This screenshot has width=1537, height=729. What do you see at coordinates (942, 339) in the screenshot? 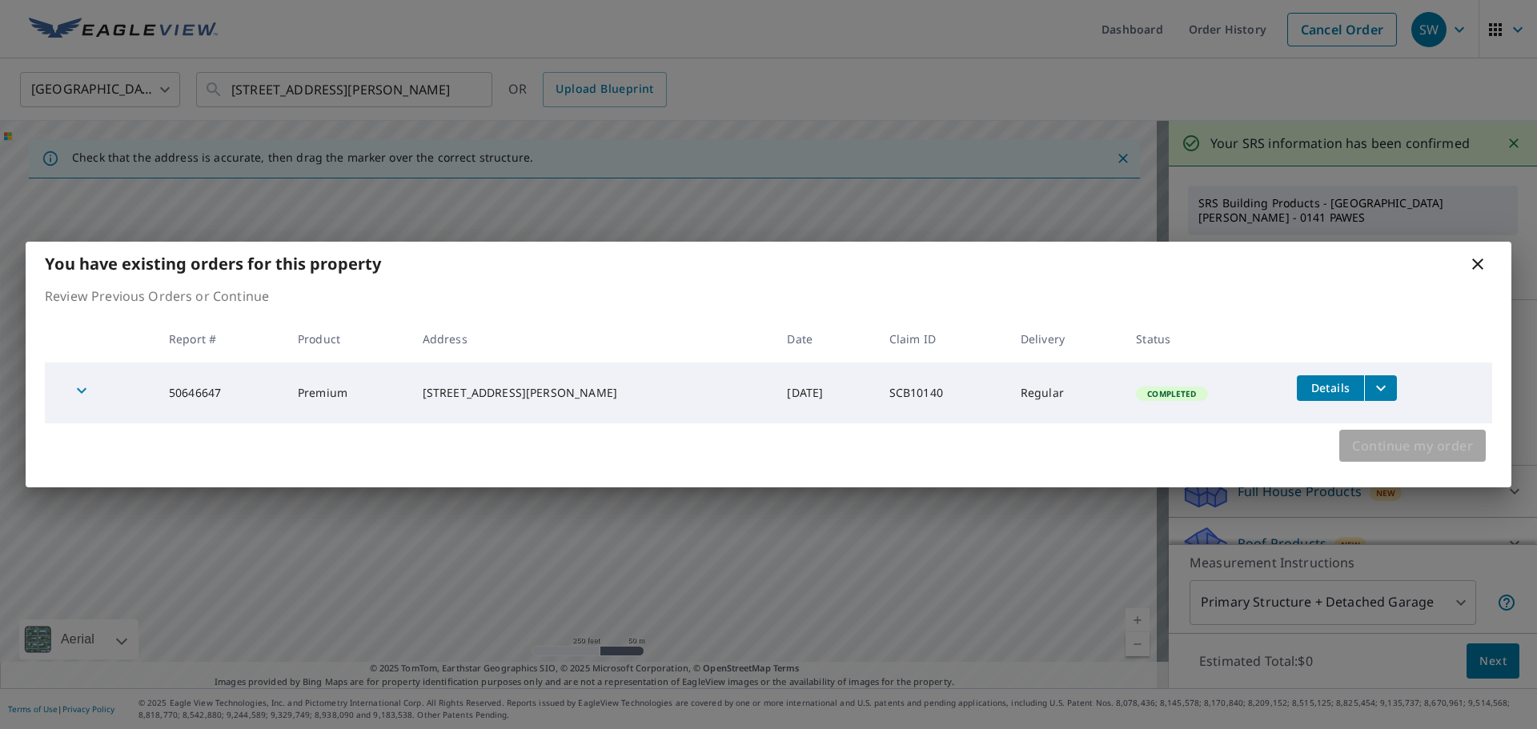
I see `th: Claim ID` at bounding box center [942, 339].